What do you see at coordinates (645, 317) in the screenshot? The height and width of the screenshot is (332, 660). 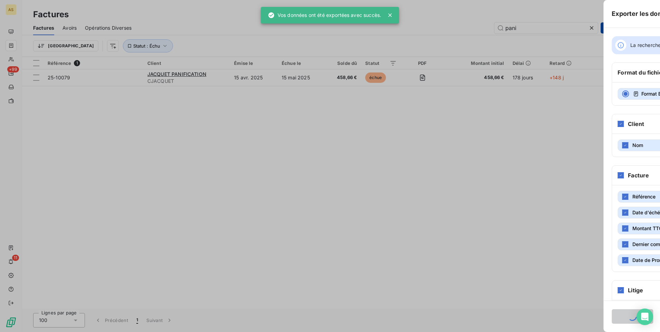 I see `div: Open Intercom Messenger` at bounding box center [645, 317].